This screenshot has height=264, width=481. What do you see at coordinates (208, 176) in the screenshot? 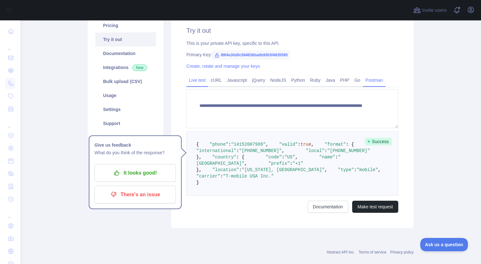
I see `span: "carrier"` at bounding box center [208, 176].